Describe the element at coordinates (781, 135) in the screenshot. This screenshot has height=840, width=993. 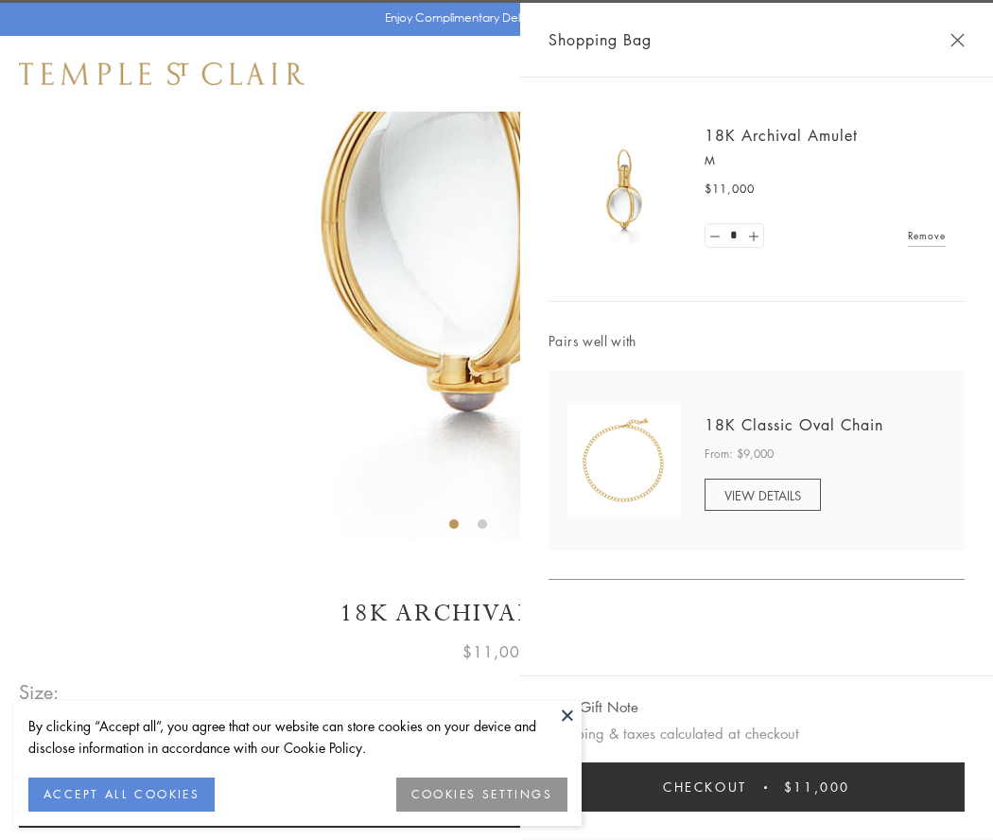
I see `a: 18K Archival Amulet` at that location.